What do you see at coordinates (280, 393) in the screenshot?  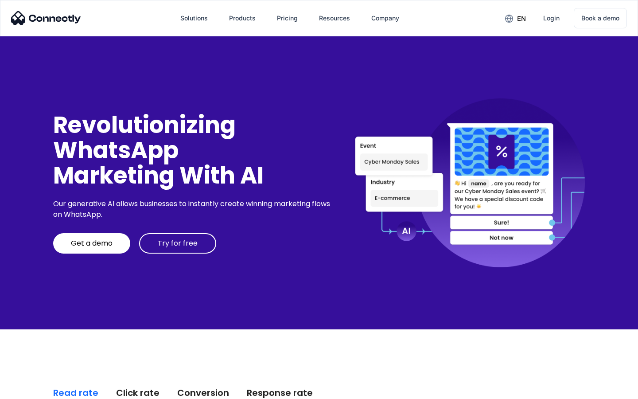 I see `div: Response rate` at bounding box center [280, 393].